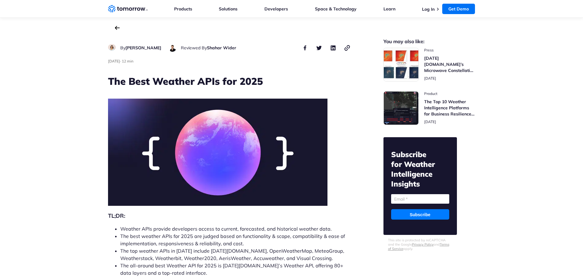  I want to click on a: Space & Technology, so click(336, 9).